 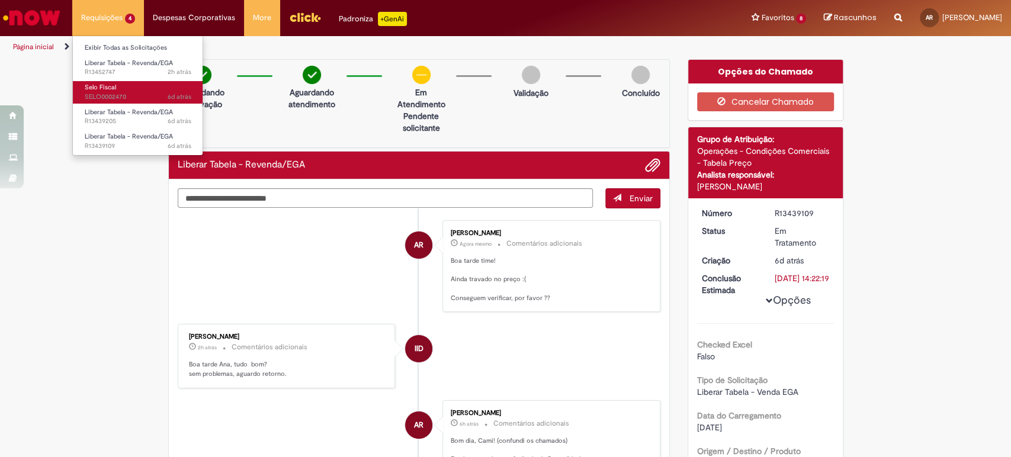 What do you see at coordinates (729, 213) in the screenshot?
I see `dt: Número` at bounding box center [729, 213].